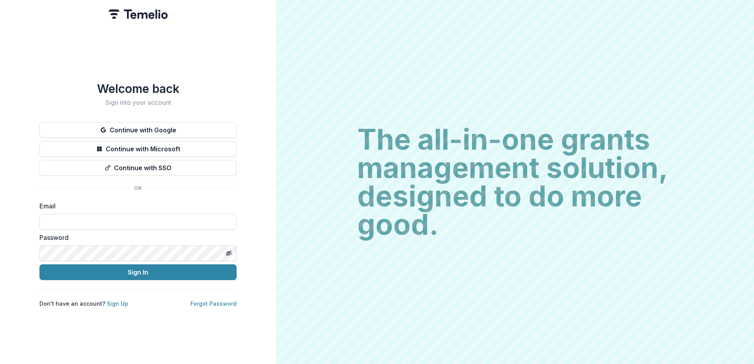 The height and width of the screenshot is (364, 754). What do you see at coordinates (213, 304) in the screenshot?
I see `a: Forgot Password` at bounding box center [213, 304].